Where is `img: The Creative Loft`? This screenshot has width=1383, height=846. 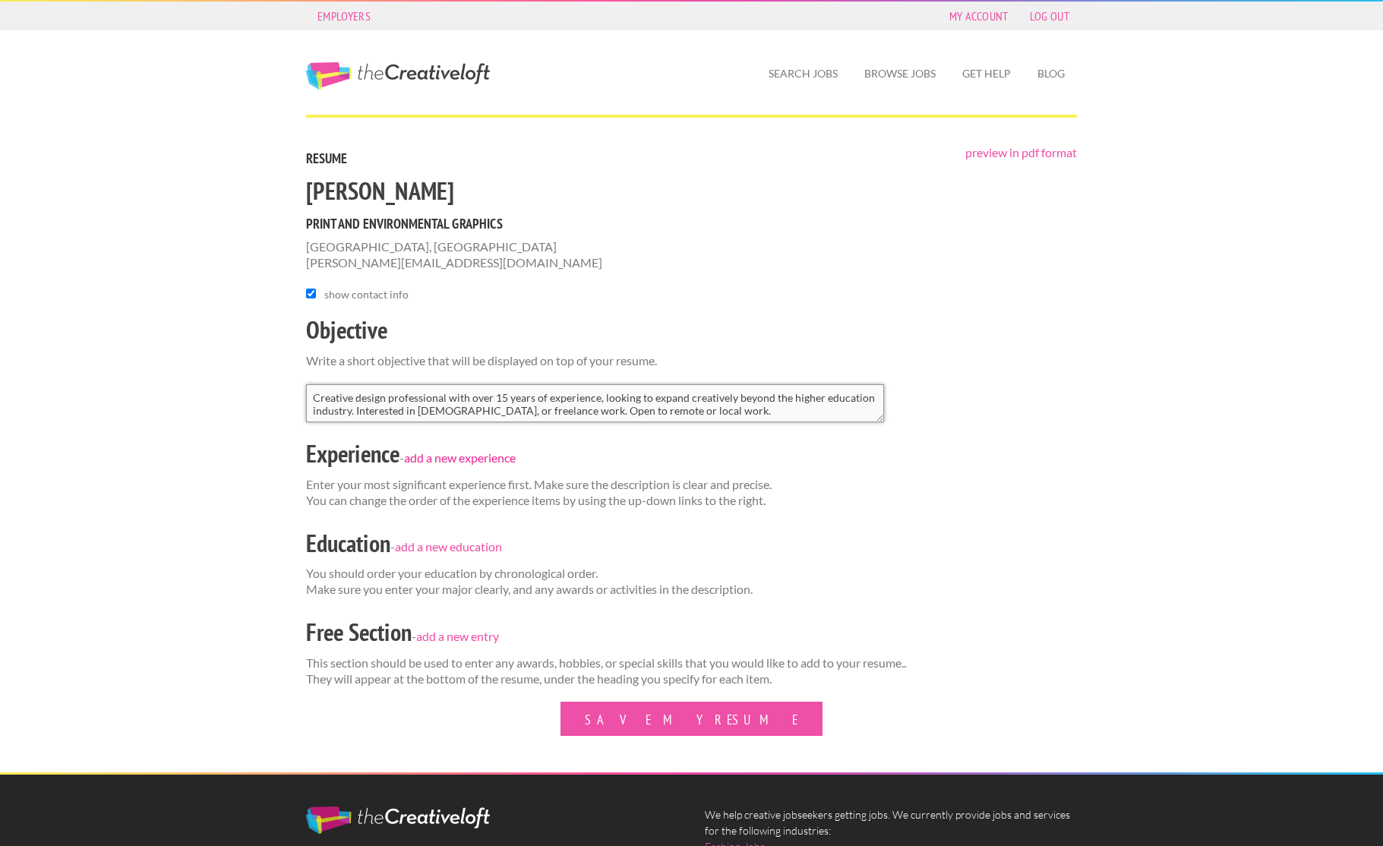 img: The Creative Loft is located at coordinates (398, 820).